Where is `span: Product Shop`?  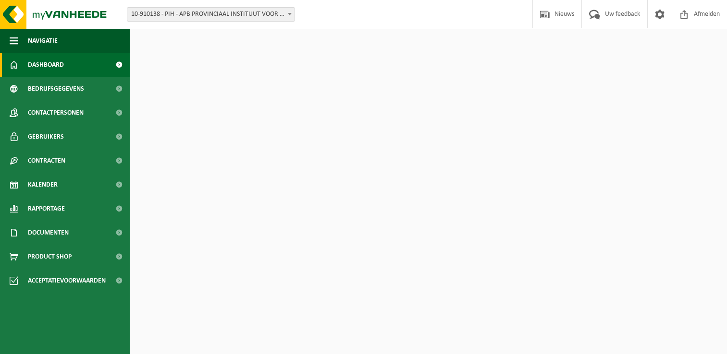
span: Product Shop is located at coordinates (49, 257).